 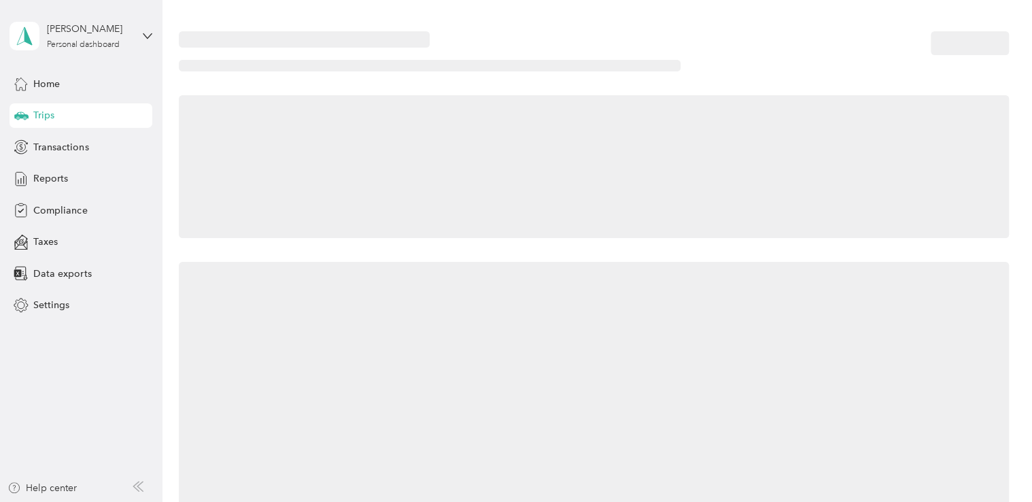 I want to click on span: Settings, so click(x=51, y=305).